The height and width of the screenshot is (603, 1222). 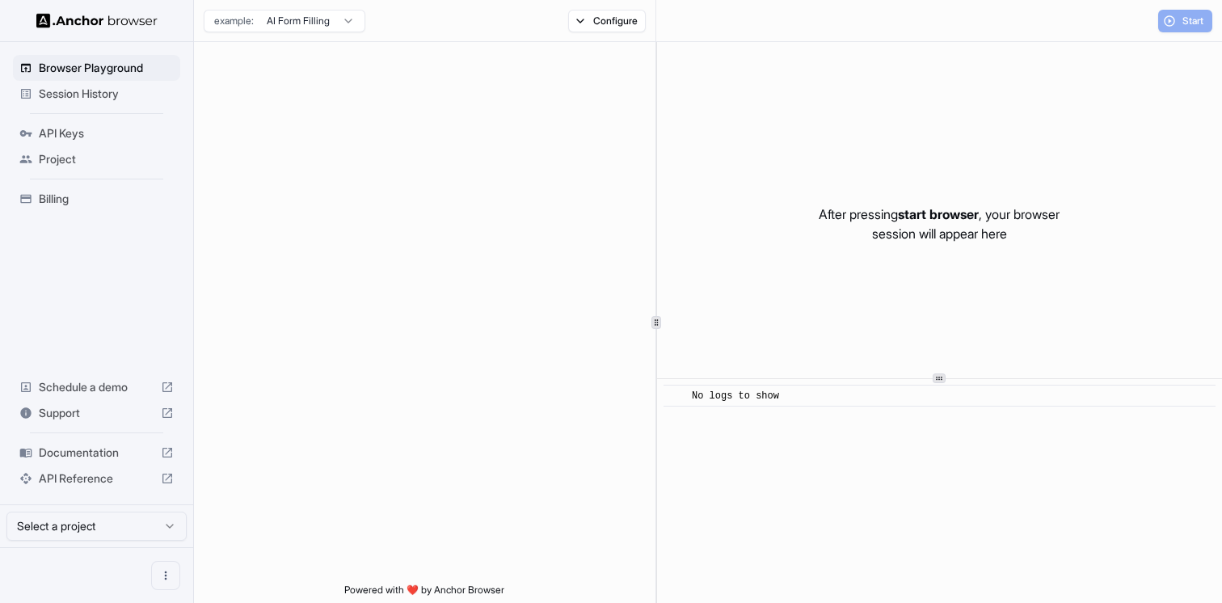 What do you see at coordinates (106, 159) in the screenshot?
I see `span: Project` at bounding box center [106, 159].